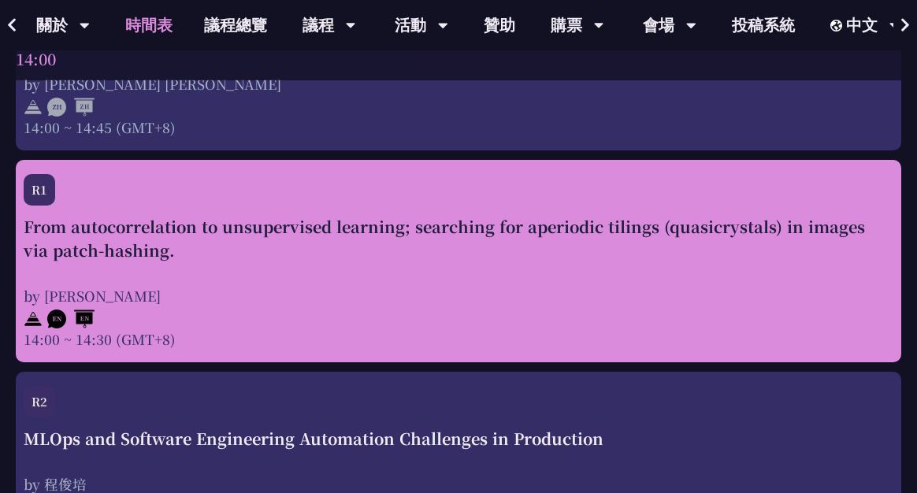  Describe the element at coordinates (459, 439) in the screenshot. I see `div: MLOps and Software Engineering Automation Challenges in Production` at that location.